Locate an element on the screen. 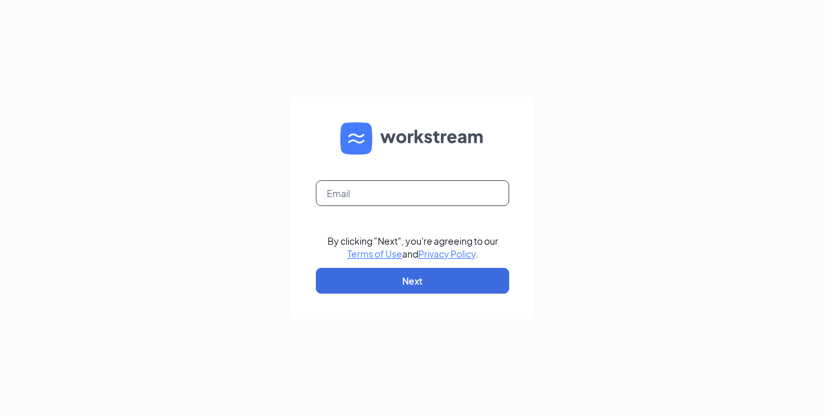 The width and height of the screenshot is (825, 416). a: Privacy Policy is located at coordinates (447, 254).